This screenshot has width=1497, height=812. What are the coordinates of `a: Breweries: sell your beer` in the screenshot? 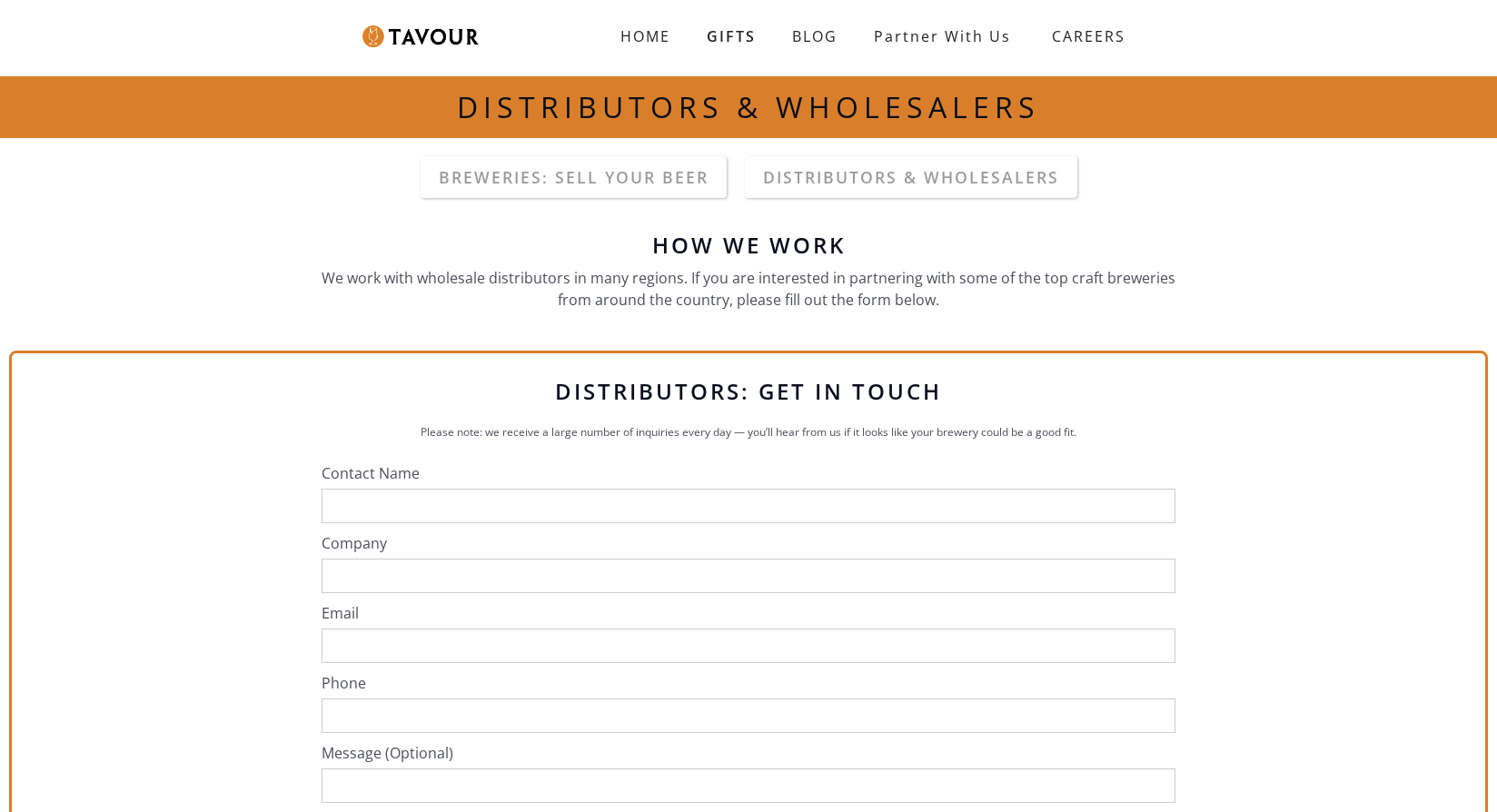 It's located at (573, 177).